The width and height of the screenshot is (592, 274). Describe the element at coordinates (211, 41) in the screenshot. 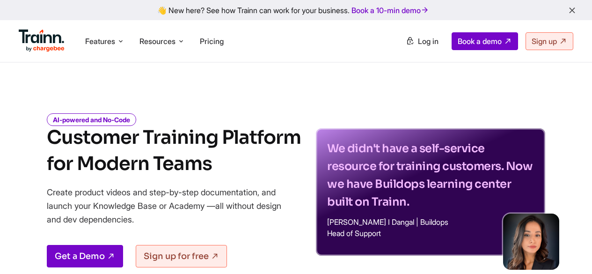

I see `span: Pricing` at that location.